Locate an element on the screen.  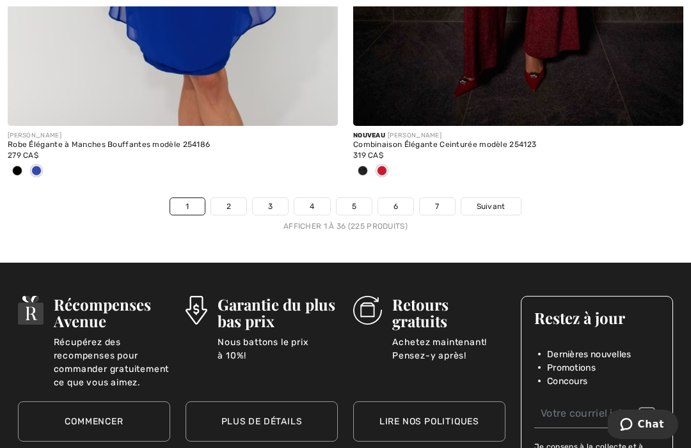
a: 1 is located at coordinates (187, 207).